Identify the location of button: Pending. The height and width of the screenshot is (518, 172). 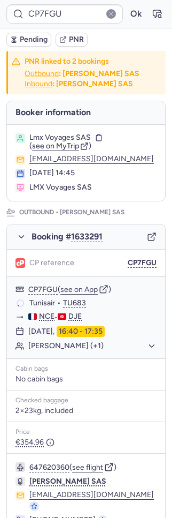
(29, 40).